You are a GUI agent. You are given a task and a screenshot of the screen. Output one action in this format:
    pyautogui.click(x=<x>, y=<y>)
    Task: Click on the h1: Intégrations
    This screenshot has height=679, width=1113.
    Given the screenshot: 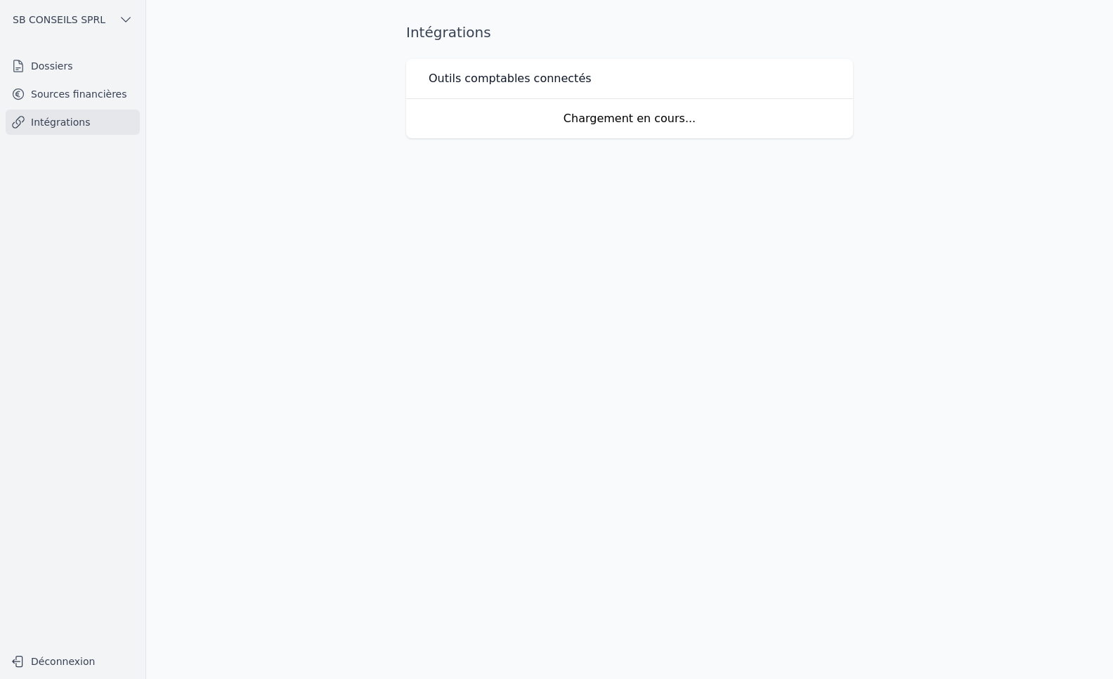 What is the action you would take?
    pyautogui.click(x=448, y=32)
    